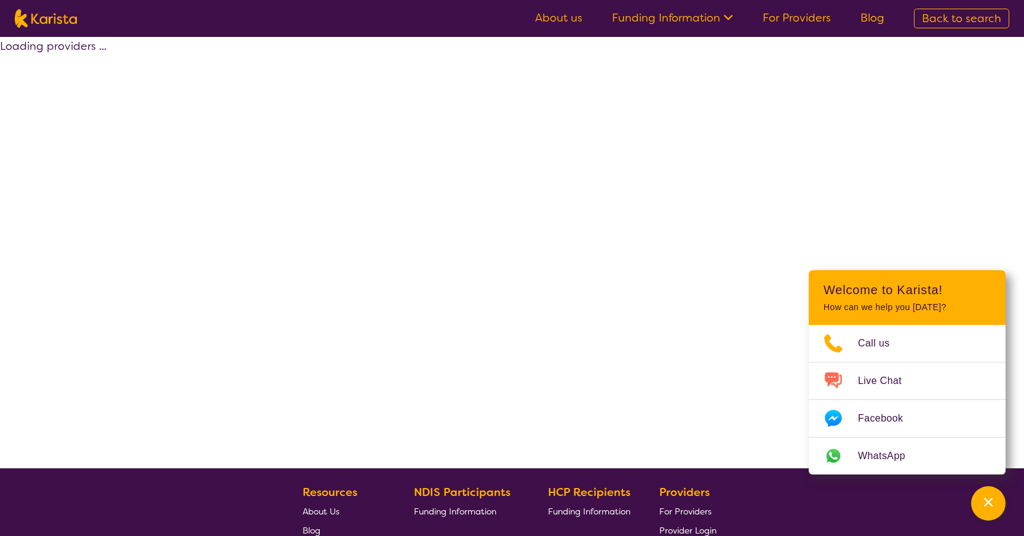 Image resolution: width=1024 pixels, height=536 pixels. What do you see at coordinates (321, 511) in the screenshot?
I see `span: About Us` at bounding box center [321, 511].